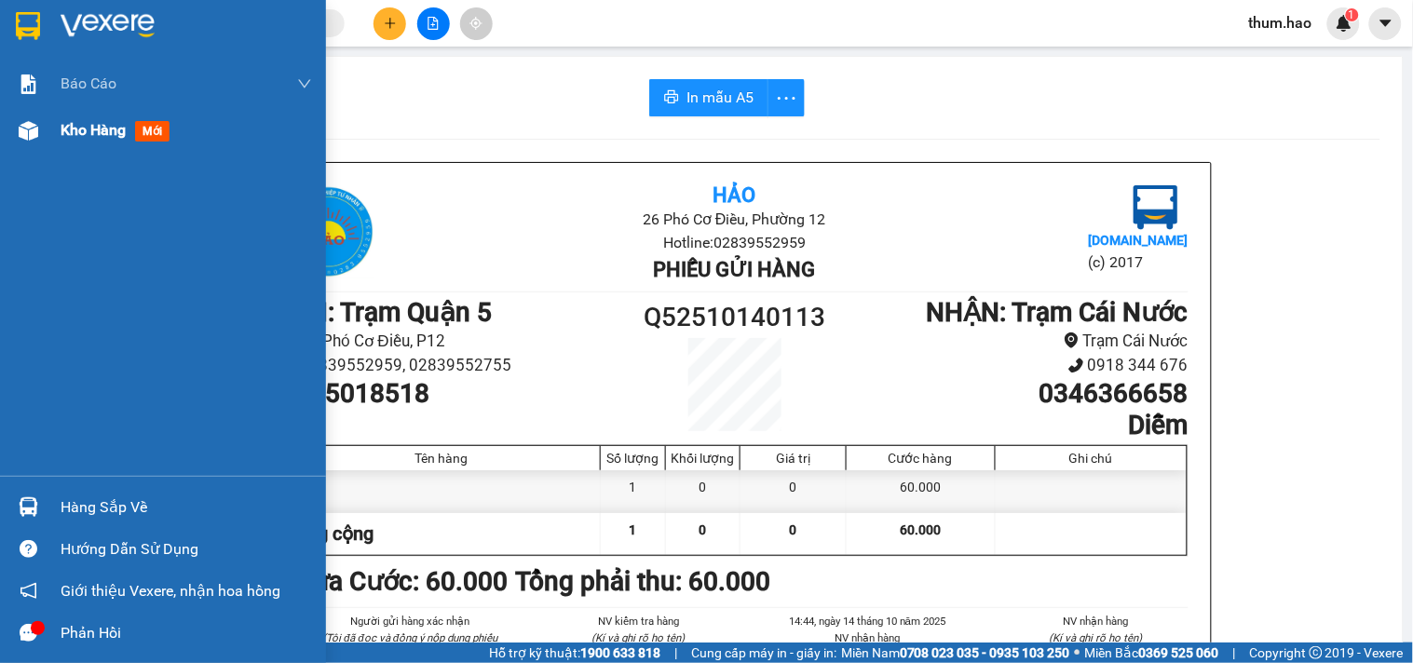  I want to click on img: solution-icon, so click(28, 84).